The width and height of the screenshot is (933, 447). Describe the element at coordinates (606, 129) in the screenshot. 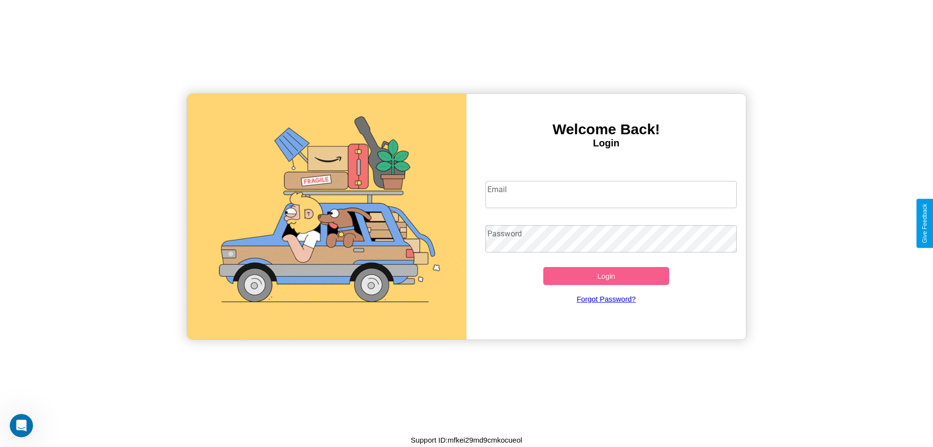

I see `h3: Welcome Back!` at that location.